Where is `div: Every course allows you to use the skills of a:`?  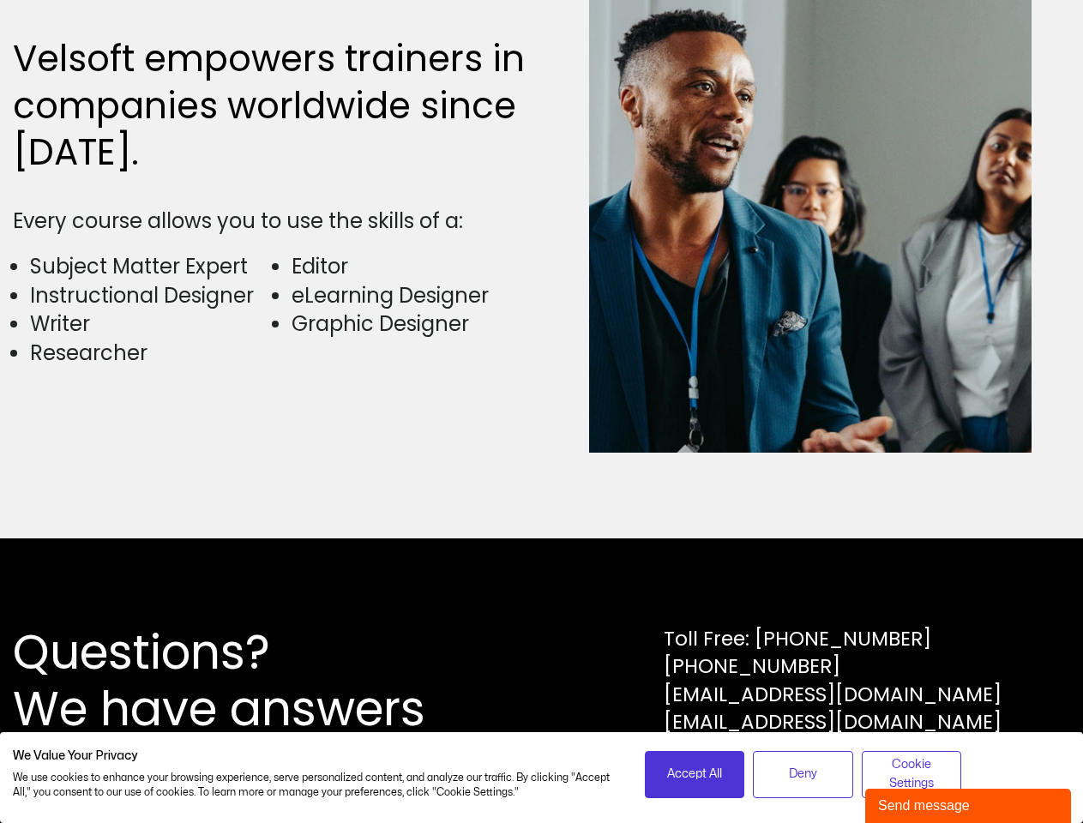
div: Every course allows you to use the skills of a: is located at coordinates (273, 221).